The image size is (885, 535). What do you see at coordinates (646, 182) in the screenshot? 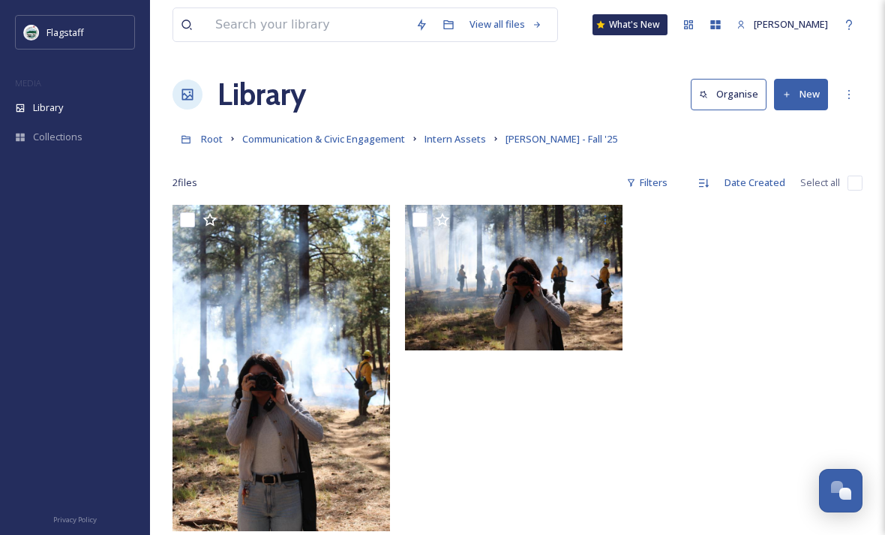
I see `div: Filters` at bounding box center [646, 182].